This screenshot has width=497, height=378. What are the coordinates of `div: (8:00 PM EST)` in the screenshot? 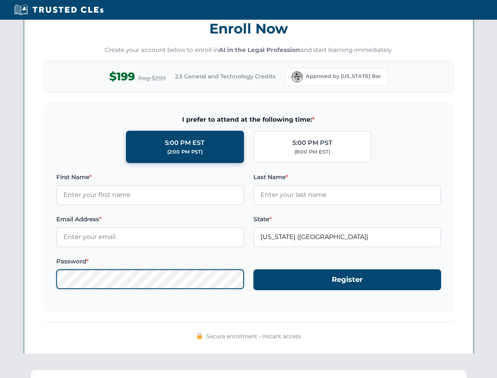 It's located at (312, 152).